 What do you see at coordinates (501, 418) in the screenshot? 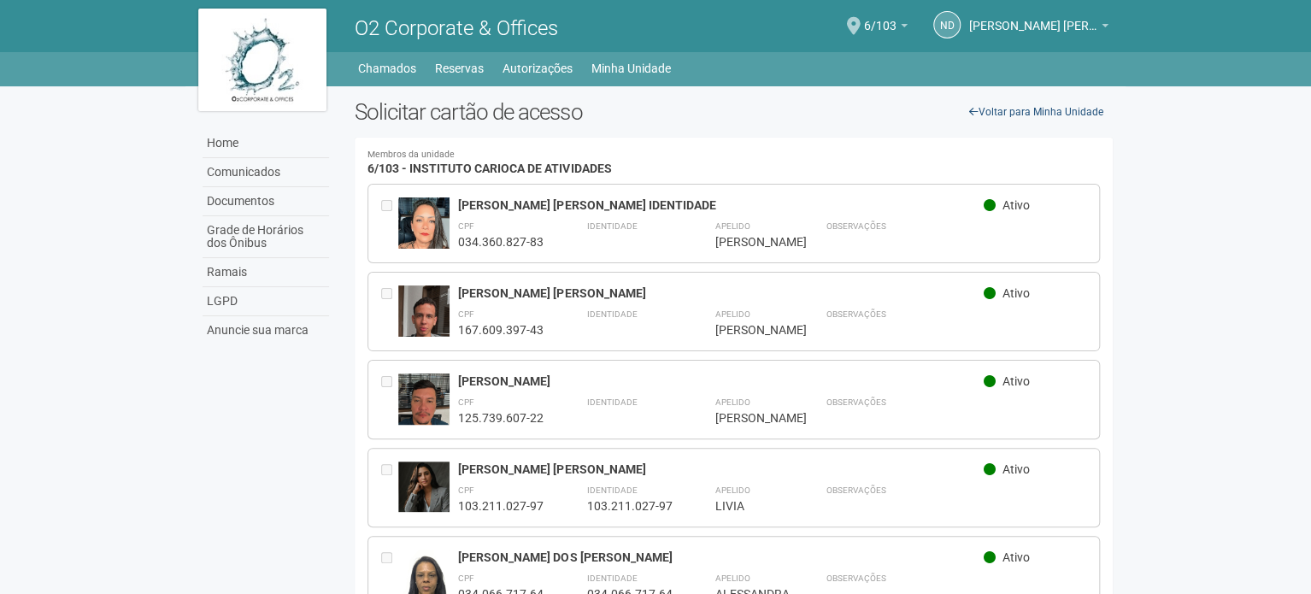
I see `div: 125.739.607-22` at bounding box center [501, 418].